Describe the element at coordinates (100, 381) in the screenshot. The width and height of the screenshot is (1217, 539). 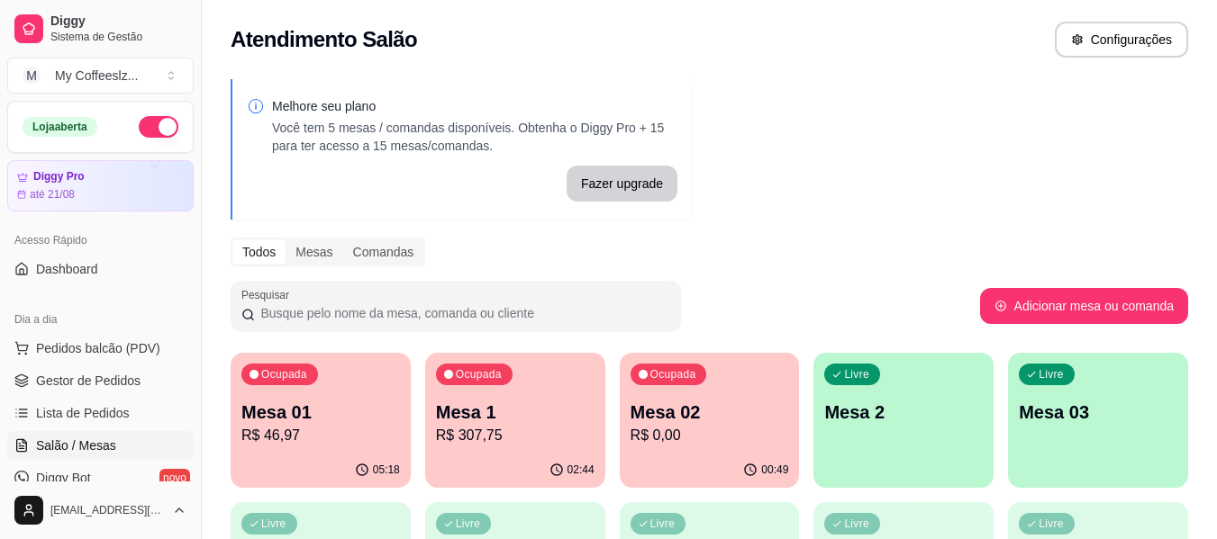
I see `a: Gestor de Pedidos` at that location.